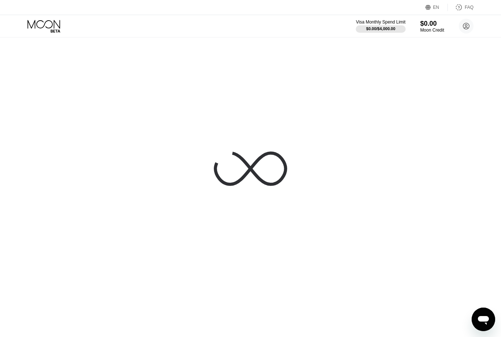 The width and height of the screenshot is (501, 337). I want to click on div: $0.00, so click(432, 23).